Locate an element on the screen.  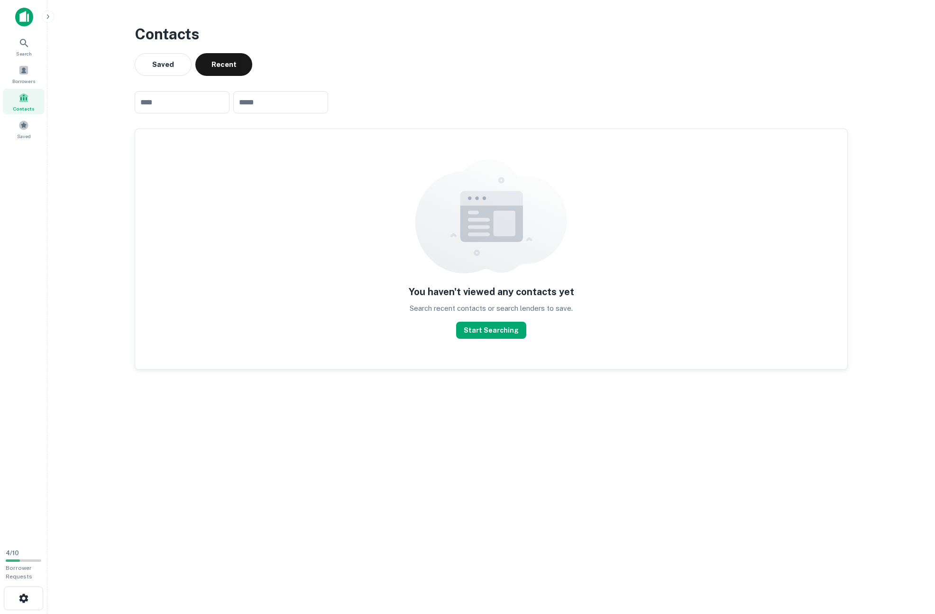
a: Saved is located at coordinates (24, 129).